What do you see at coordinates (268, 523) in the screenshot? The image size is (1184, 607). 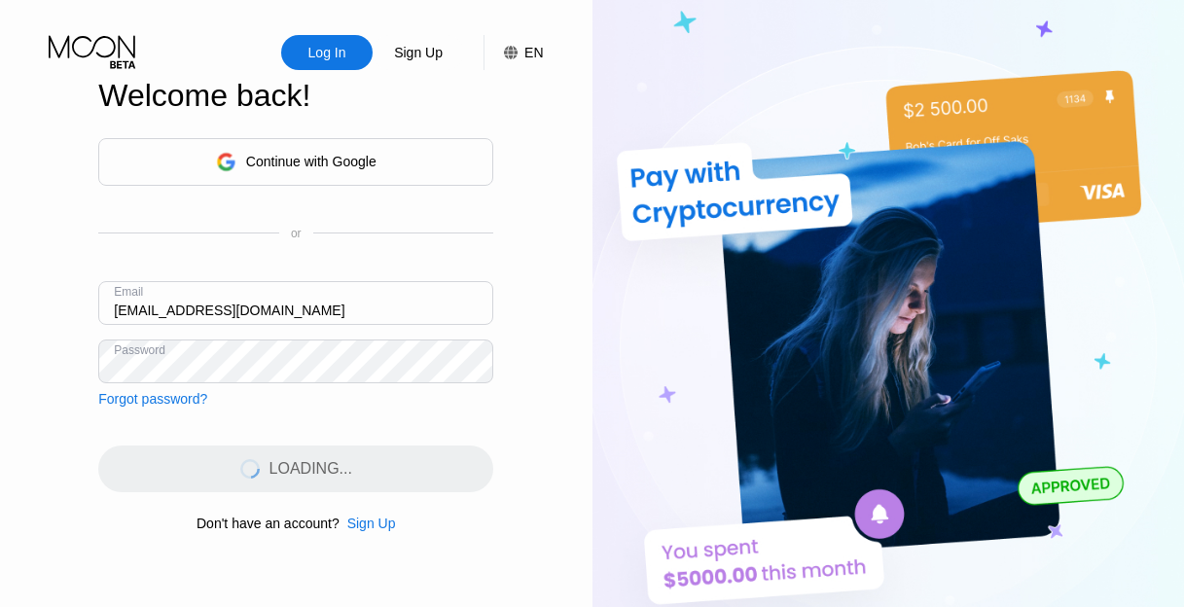 I see `div: Don't have an account?` at bounding box center [268, 523].